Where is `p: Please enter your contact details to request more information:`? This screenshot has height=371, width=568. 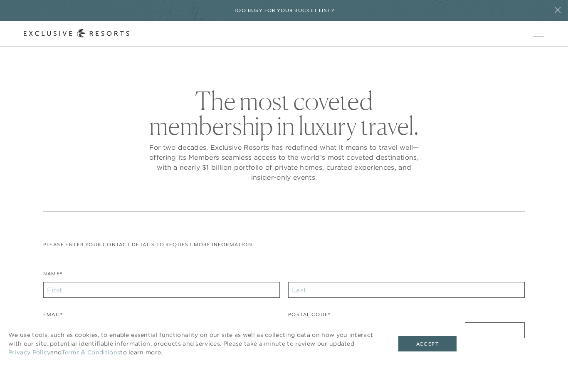 p: Please enter your contact details to request more information: is located at coordinates (284, 245).